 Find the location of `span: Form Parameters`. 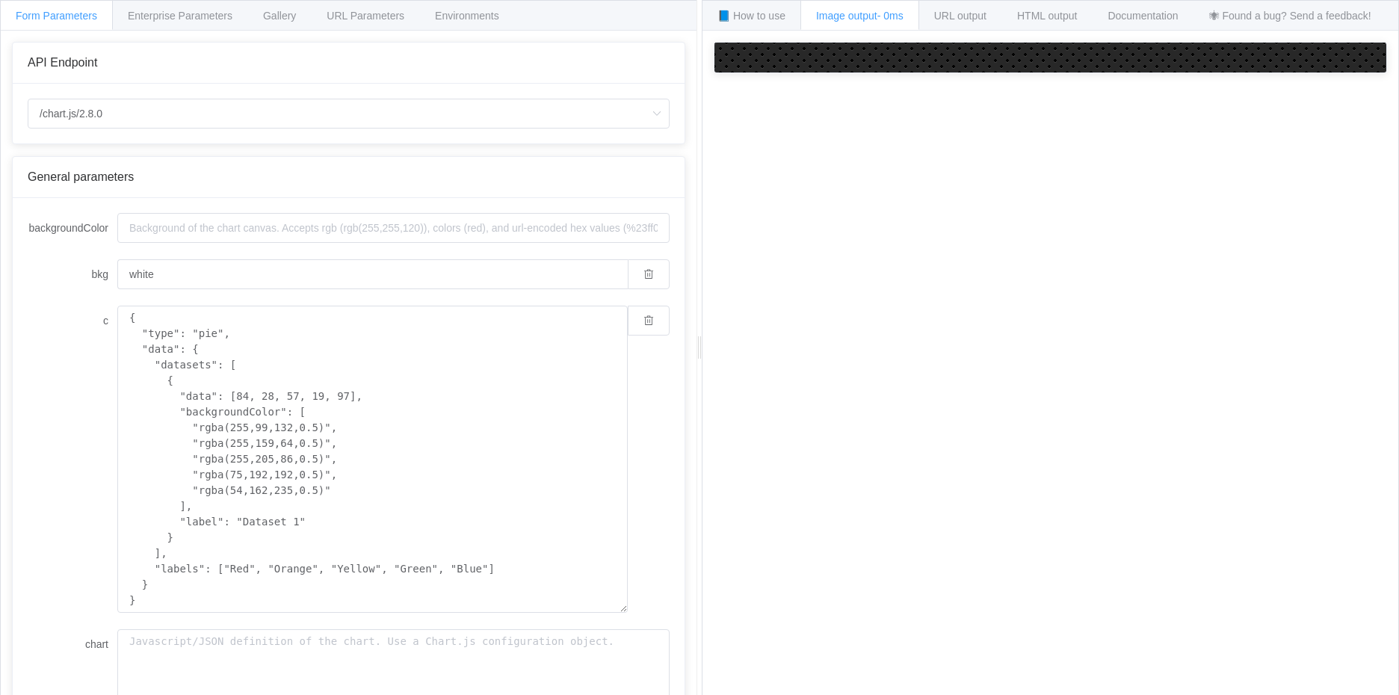

span: Form Parameters is located at coordinates (56, 16).